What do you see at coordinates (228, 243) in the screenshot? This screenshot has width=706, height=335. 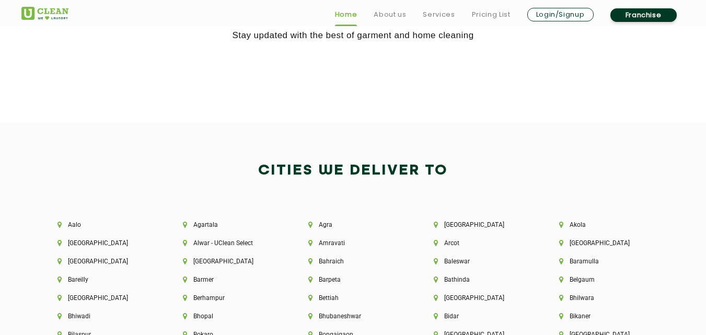 I see `li: Alwar - UClean Select` at bounding box center [228, 243].